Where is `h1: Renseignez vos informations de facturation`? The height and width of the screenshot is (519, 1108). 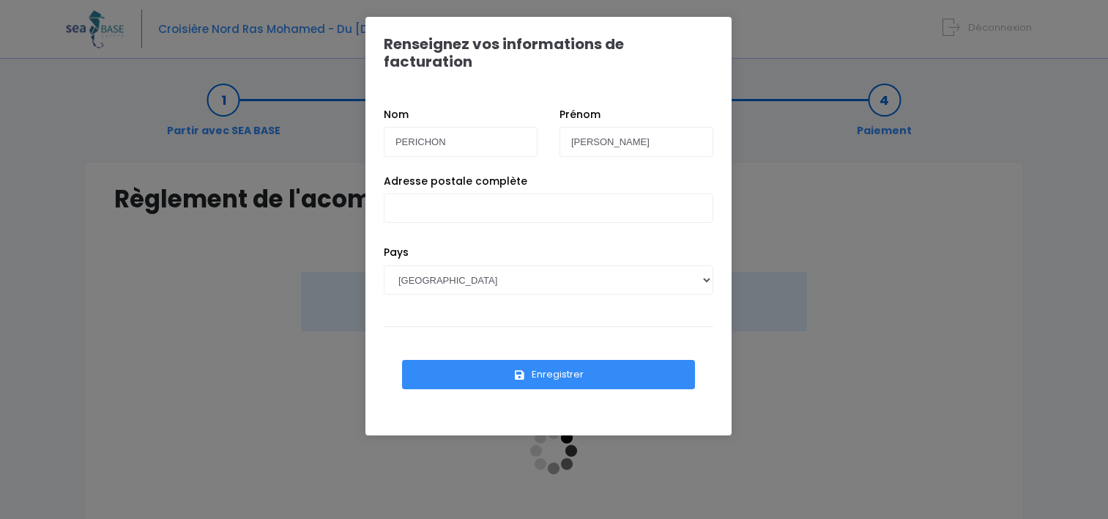 h1: Renseignez vos informations de facturation is located at coordinates (549, 53).